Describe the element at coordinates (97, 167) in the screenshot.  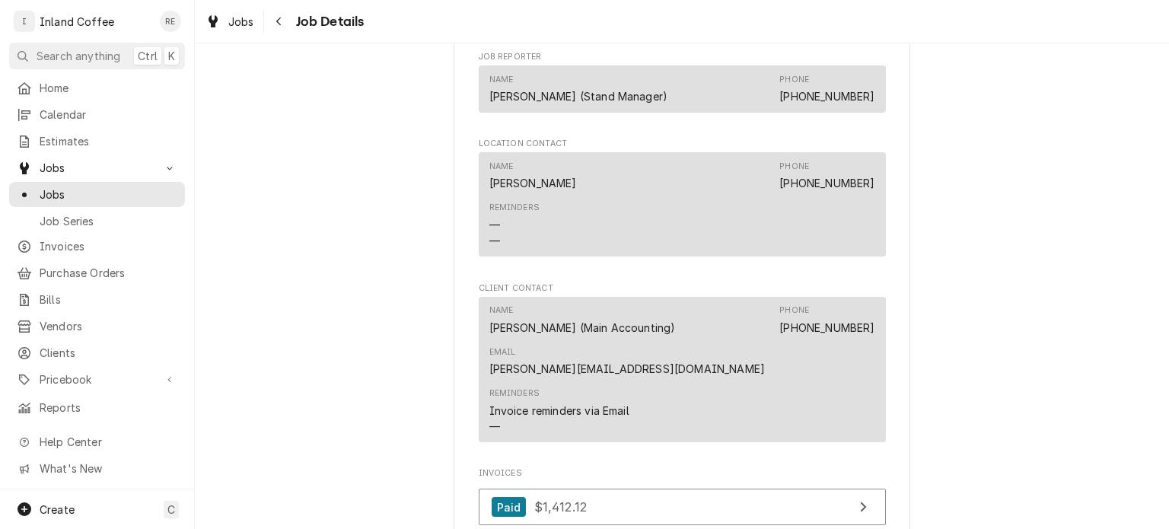
I see `a: Go to Jobs` at that location.